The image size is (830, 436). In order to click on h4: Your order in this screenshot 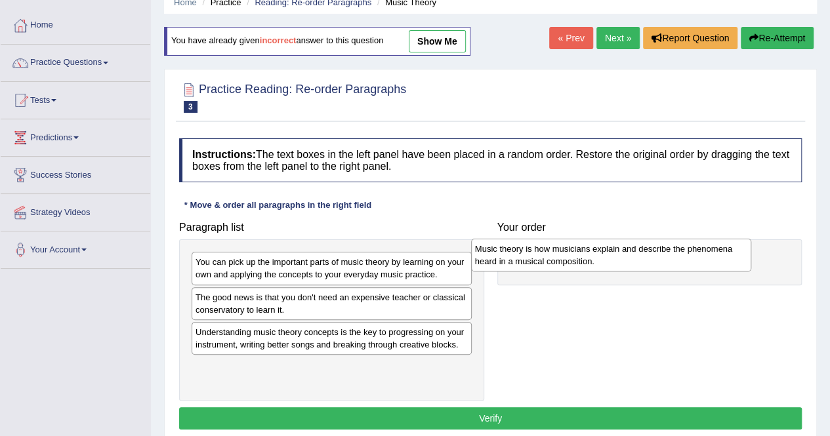, I will do `click(649, 228)`.